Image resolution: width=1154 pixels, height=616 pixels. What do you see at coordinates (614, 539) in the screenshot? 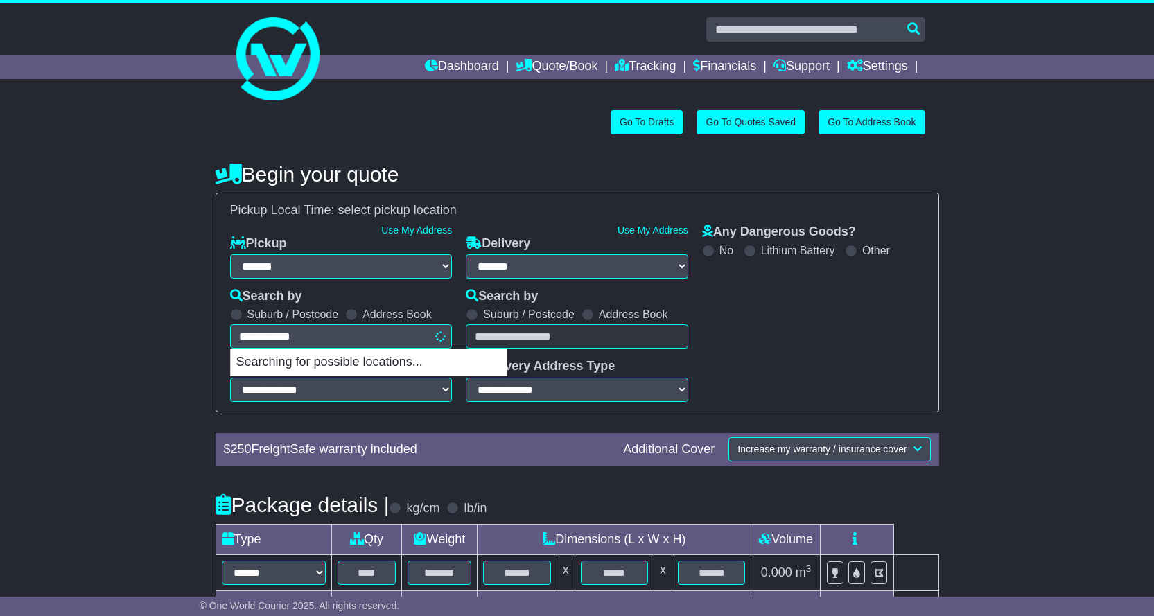
I see `td: Dimensions (L x W x H)` at bounding box center [614, 539].